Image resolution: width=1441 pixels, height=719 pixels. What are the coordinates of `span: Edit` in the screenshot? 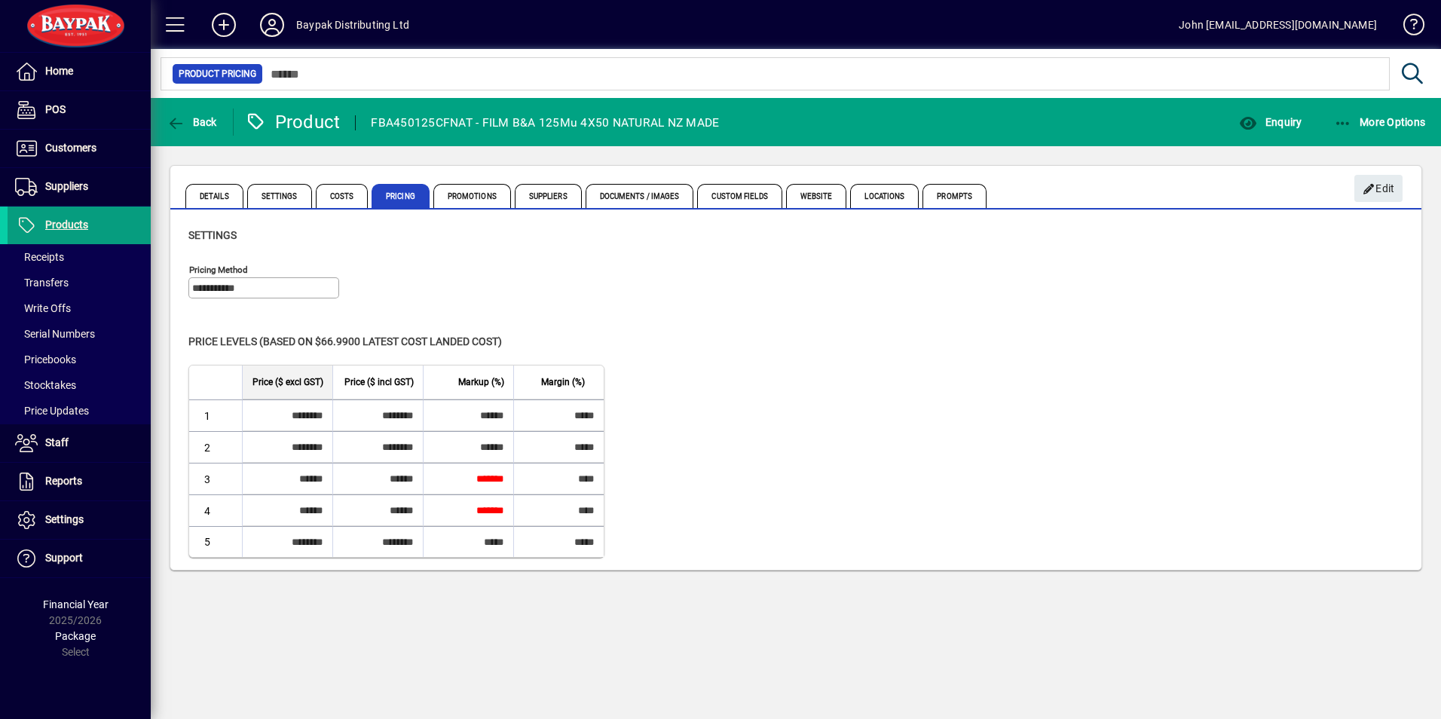 It's located at (1379, 188).